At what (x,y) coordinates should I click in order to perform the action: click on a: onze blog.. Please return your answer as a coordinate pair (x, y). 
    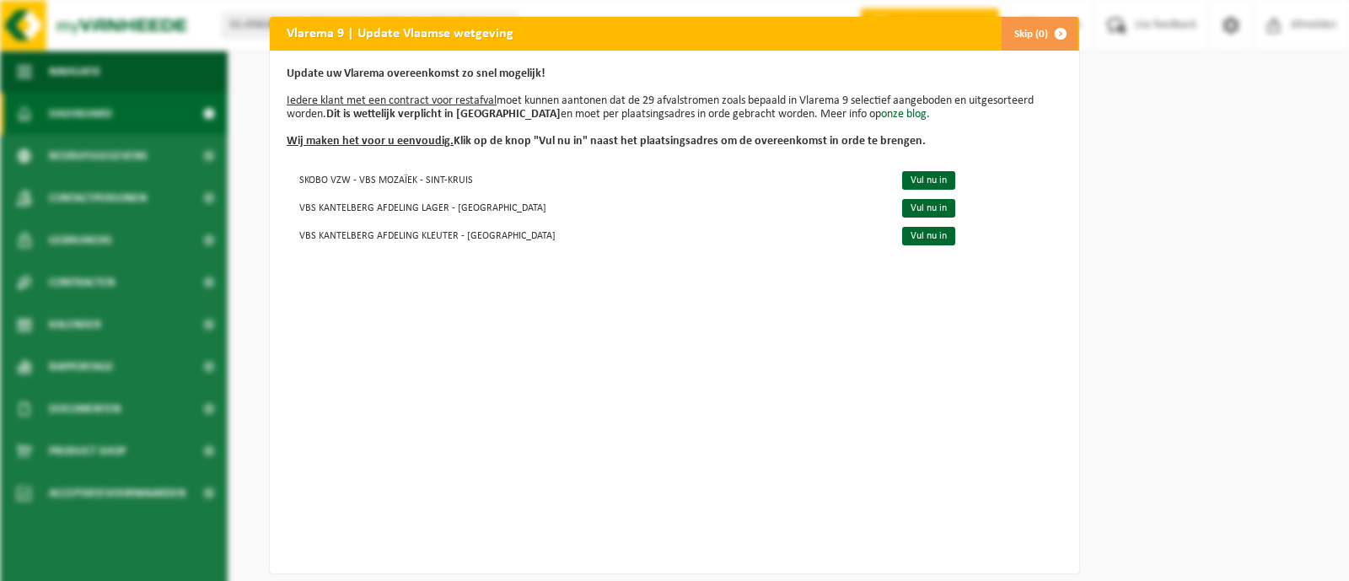
    Looking at the image, I should click on (905, 114).